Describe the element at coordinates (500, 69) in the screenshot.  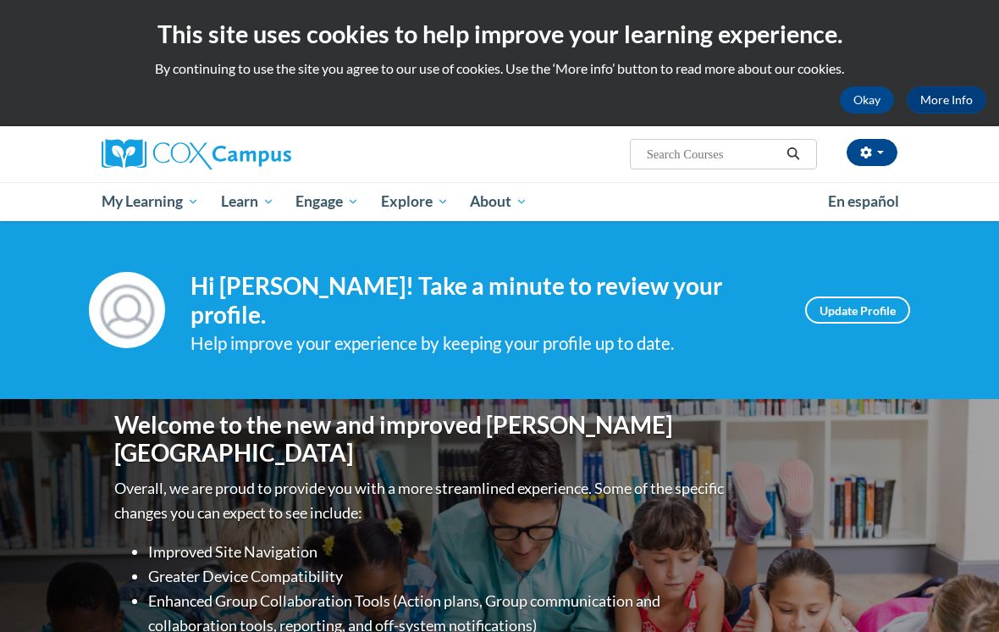
I see `p: By continuing to use the site you agree to our use of cookies. Use the ‘More info’ button to read...` at that location.